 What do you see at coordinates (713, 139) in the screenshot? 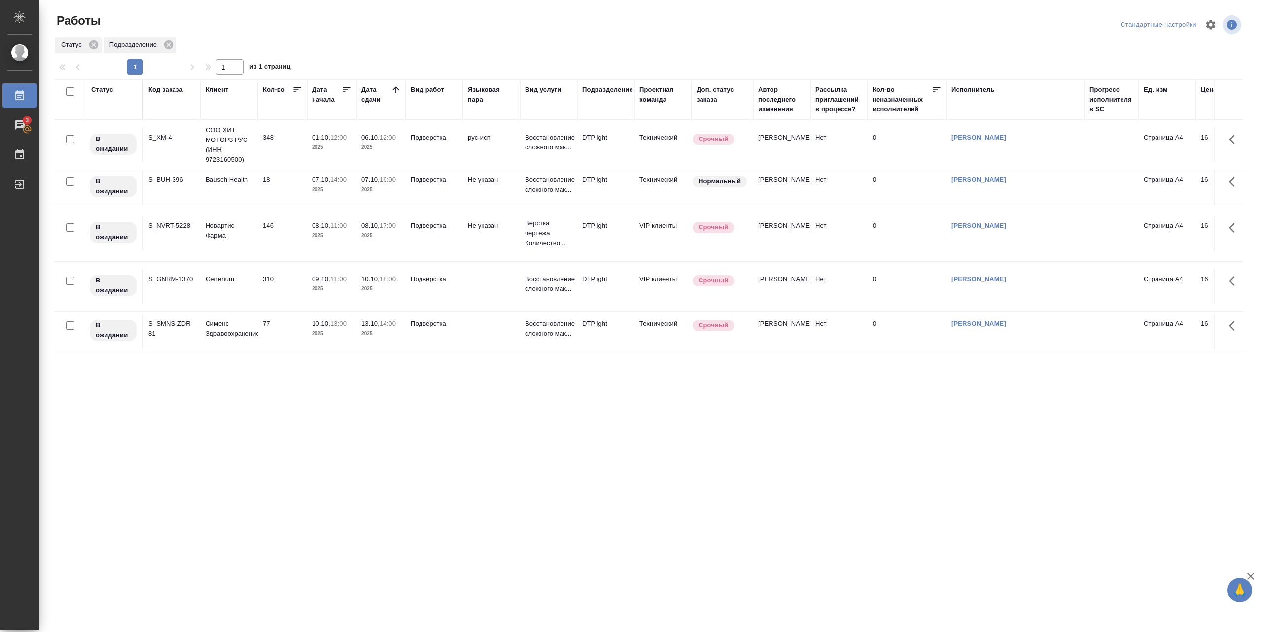
I see `p: Срочный` at bounding box center [713, 139].